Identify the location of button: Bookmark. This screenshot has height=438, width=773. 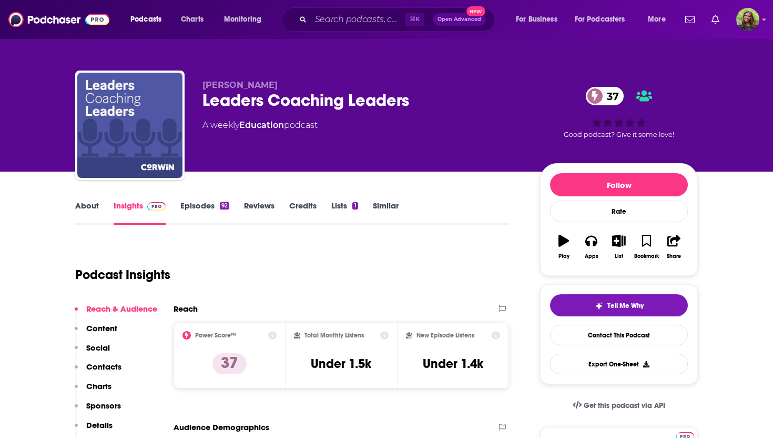
(646, 247).